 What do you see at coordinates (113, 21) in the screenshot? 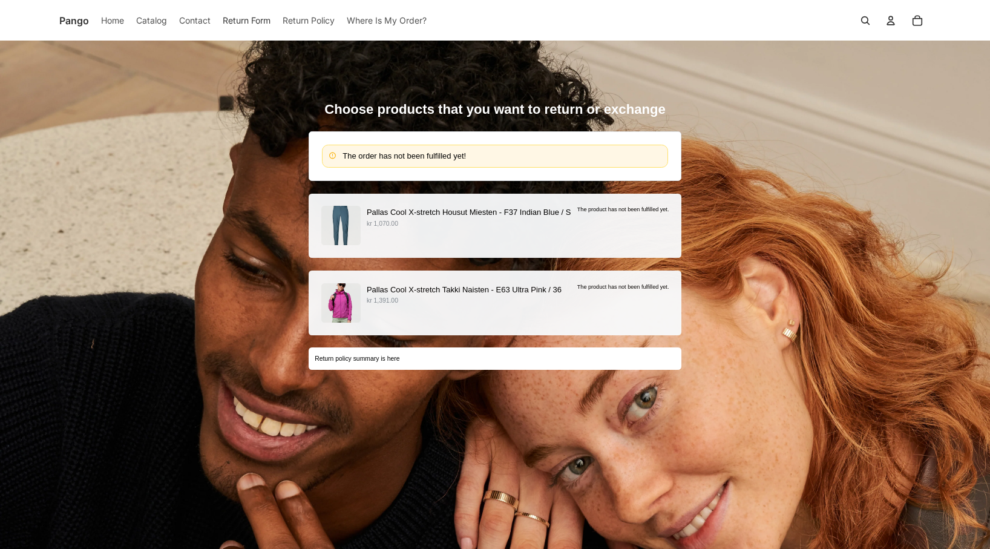
I see `a: Home` at bounding box center [113, 21].